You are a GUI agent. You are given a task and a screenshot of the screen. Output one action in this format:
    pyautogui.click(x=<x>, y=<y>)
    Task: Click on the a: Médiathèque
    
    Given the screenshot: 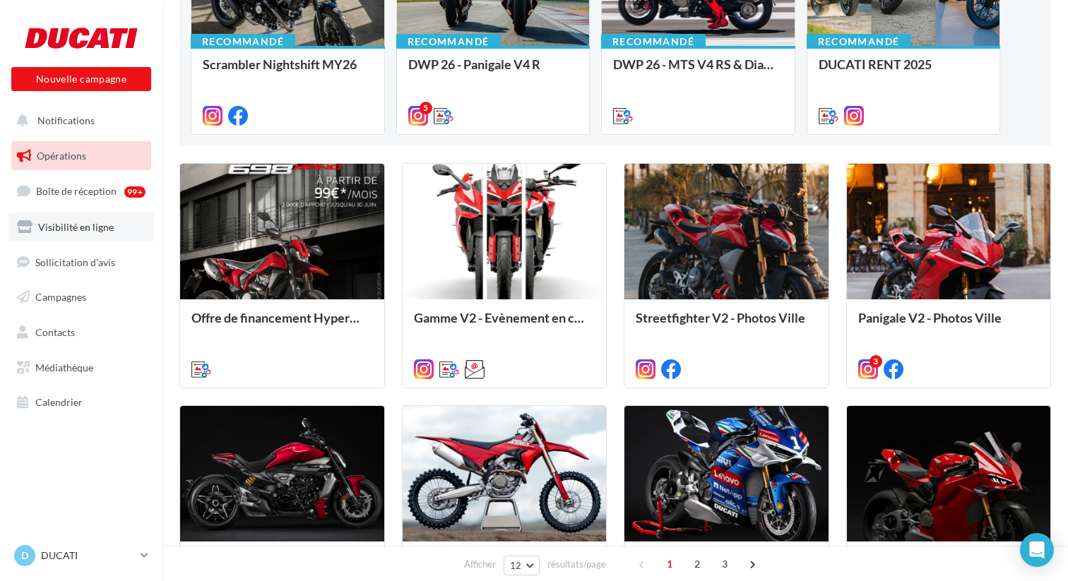 What is the action you would take?
    pyautogui.click(x=81, y=368)
    